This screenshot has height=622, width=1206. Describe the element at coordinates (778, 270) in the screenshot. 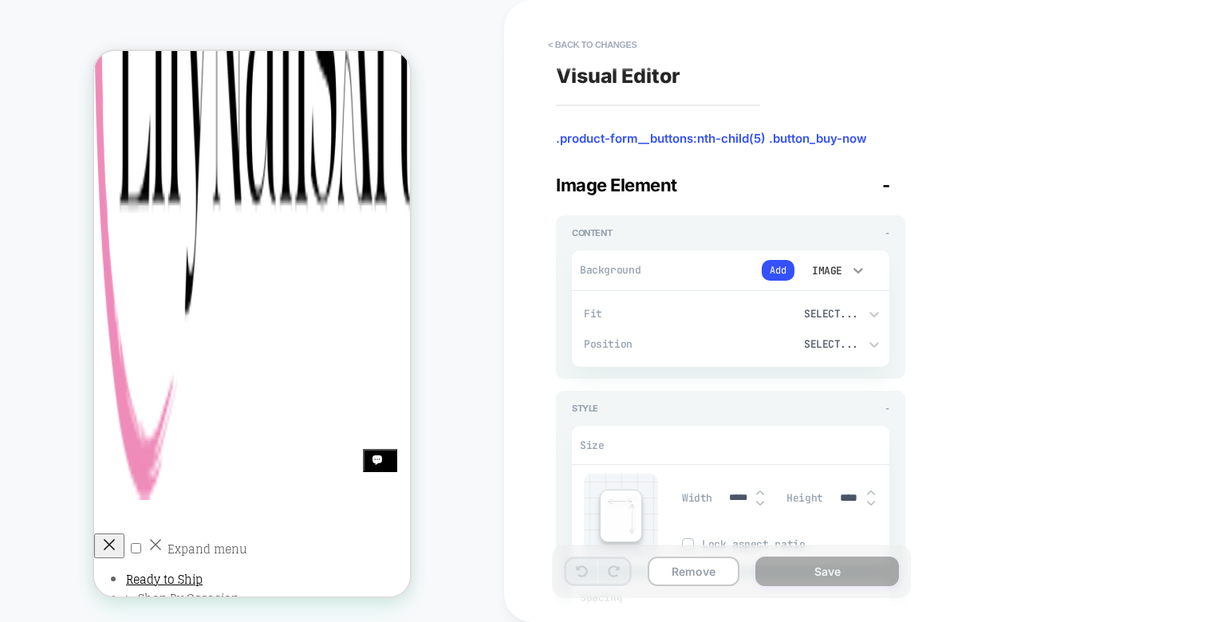

I see `button: Add` at that location.